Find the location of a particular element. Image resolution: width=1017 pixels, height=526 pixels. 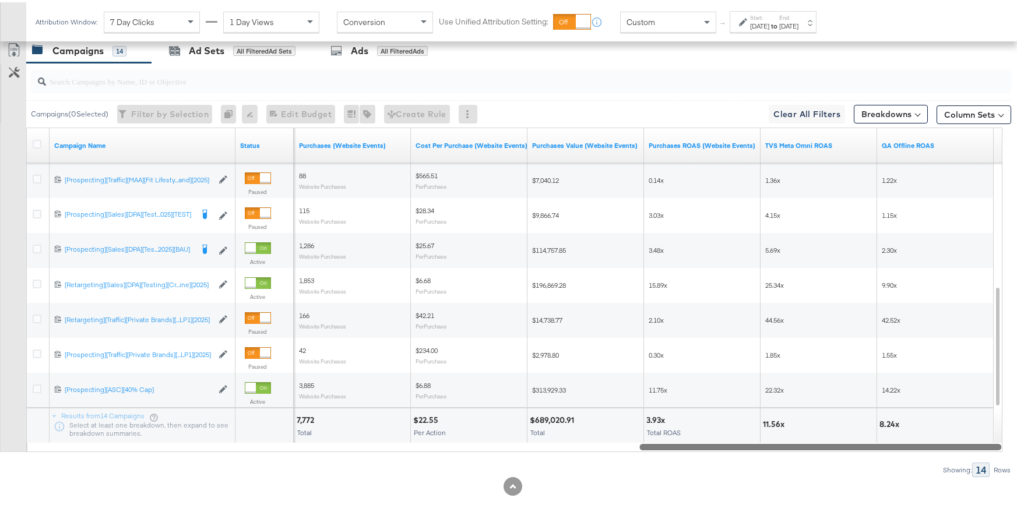

span: $42.21 is located at coordinates (425, 313).